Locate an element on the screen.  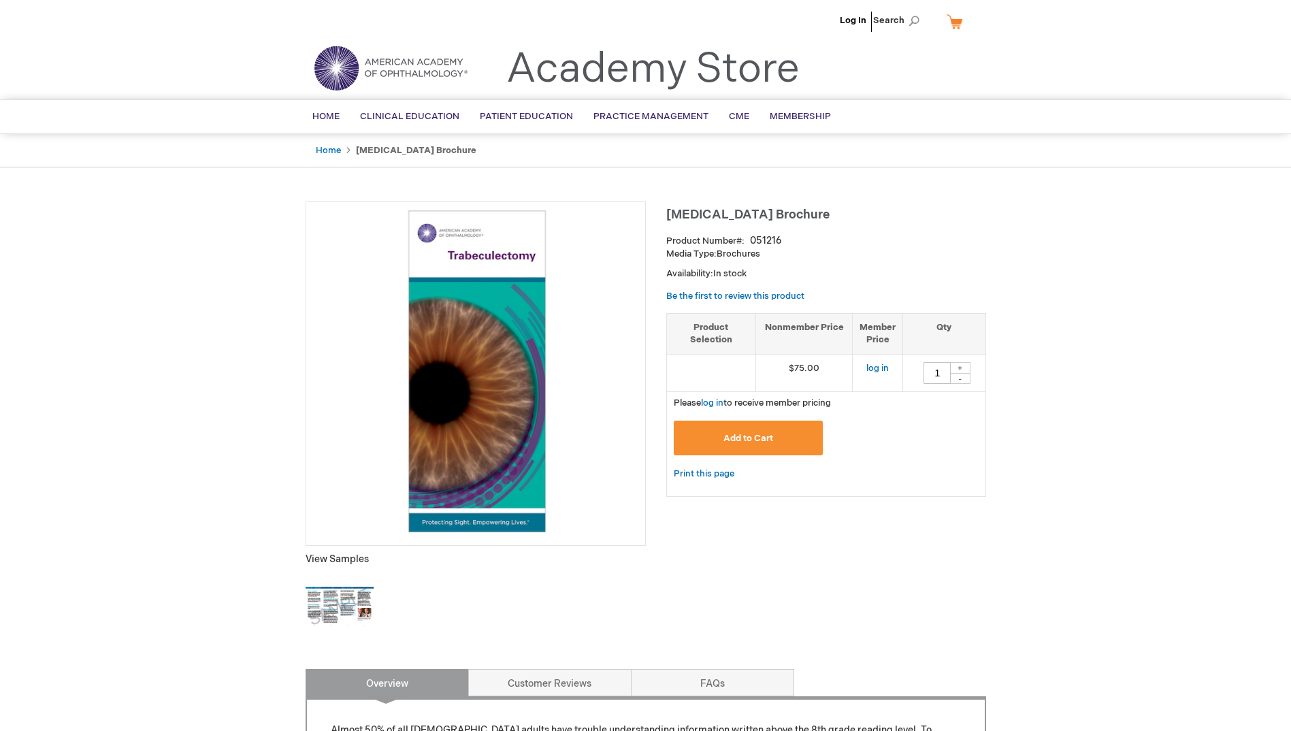
input: Qty is located at coordinates (937, 373).